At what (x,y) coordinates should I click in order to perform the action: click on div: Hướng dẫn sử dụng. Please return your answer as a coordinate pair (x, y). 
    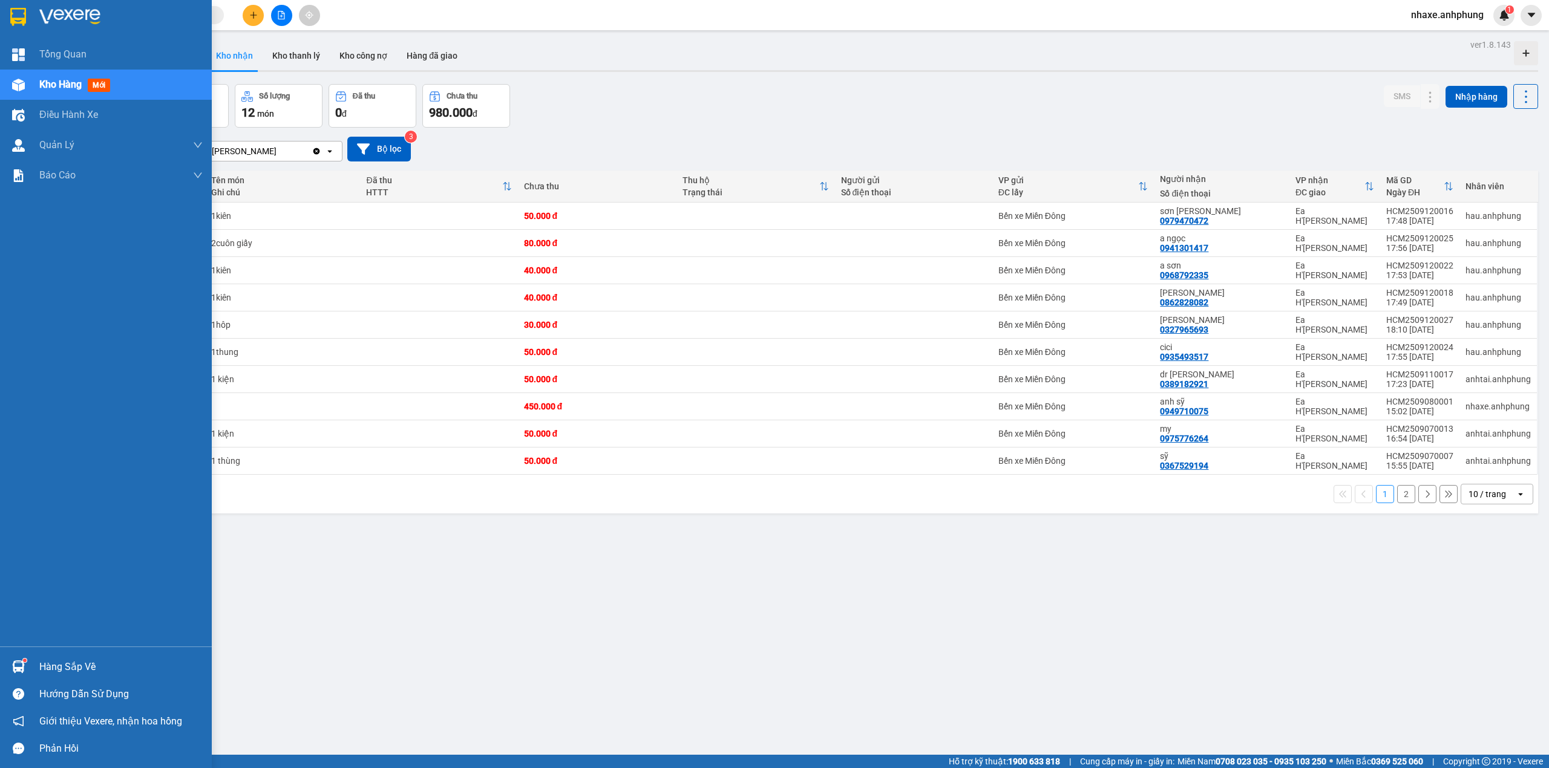
    Looking at the image, I should click on (121, 694).